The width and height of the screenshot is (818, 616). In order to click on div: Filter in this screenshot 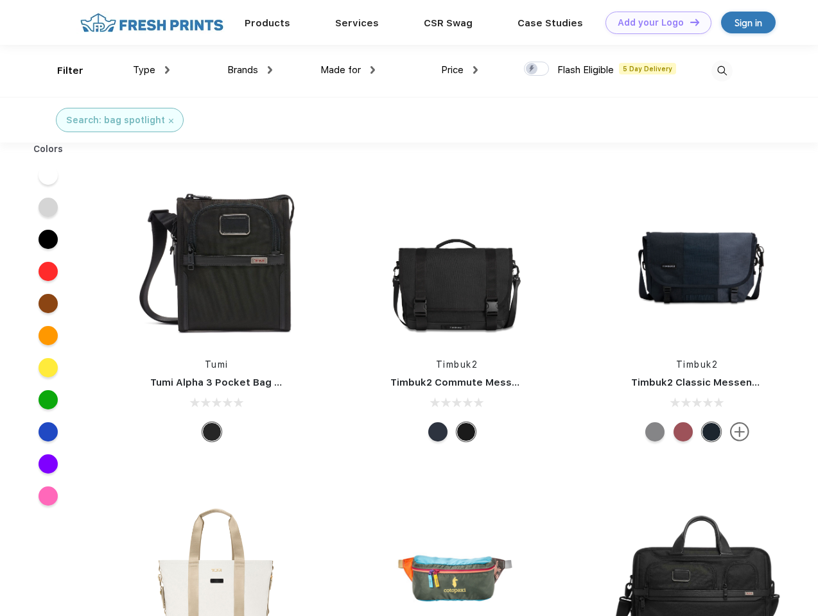, I will do `click(70, 71)`.